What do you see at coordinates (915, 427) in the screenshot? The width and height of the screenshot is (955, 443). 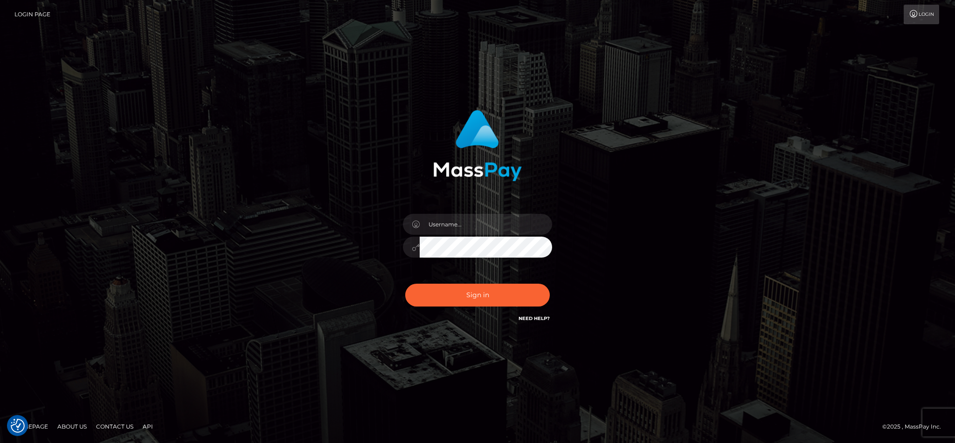 I see `div: © 2025 , MassPay Inc.` at bounding box center [915, 427].